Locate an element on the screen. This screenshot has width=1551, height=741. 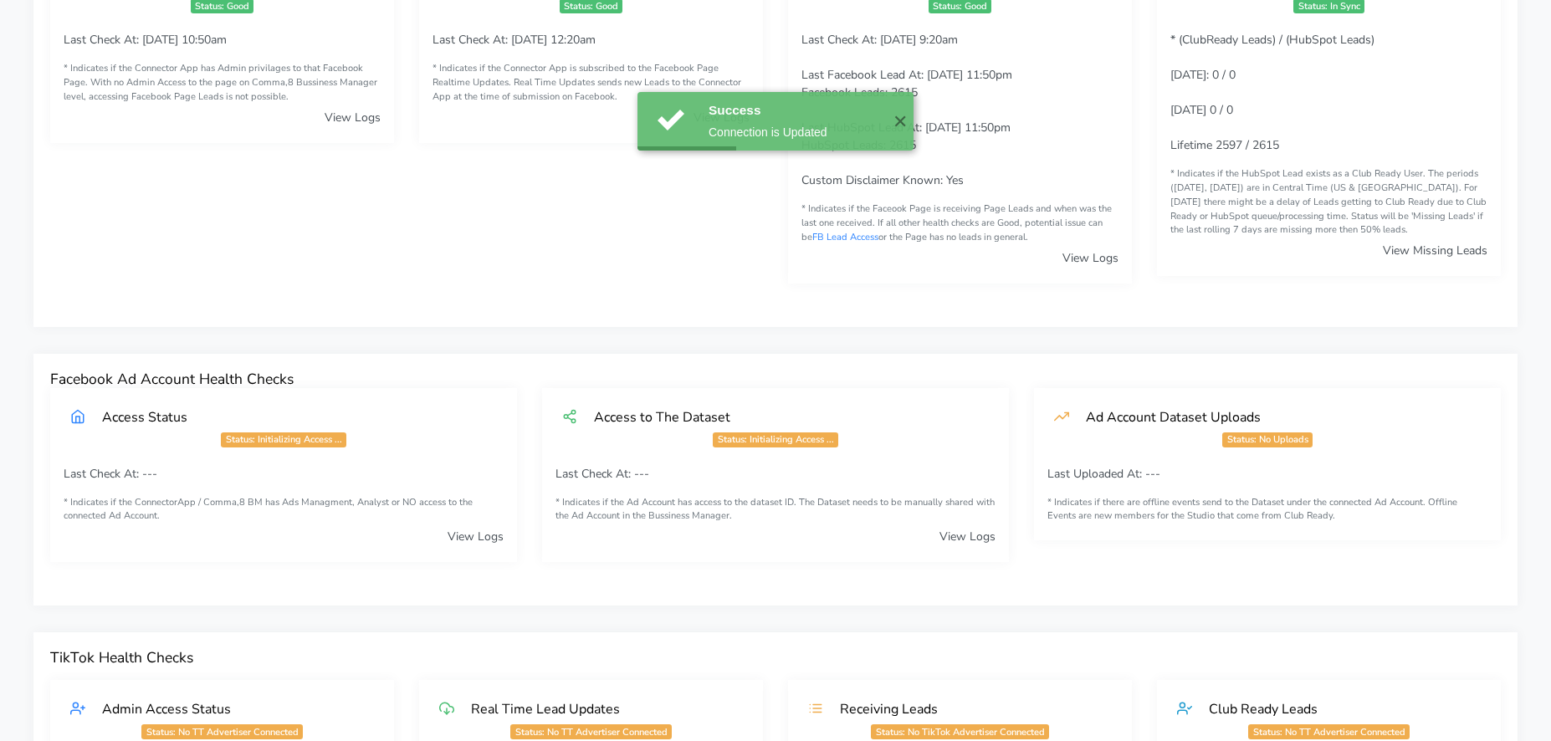
span: * Indicates if the Faceook Page is receiving Page Leads and when was the last one received. If al... is located at coordinates (956, 223).